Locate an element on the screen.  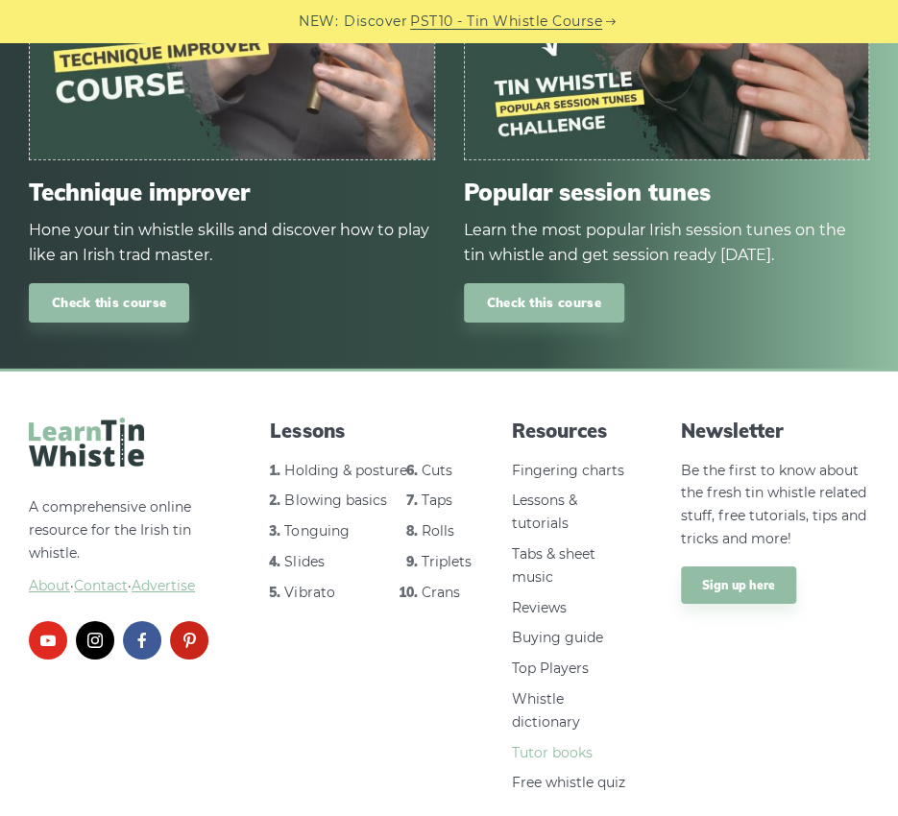
a: Tutor books is located at coordinates (552, 753).